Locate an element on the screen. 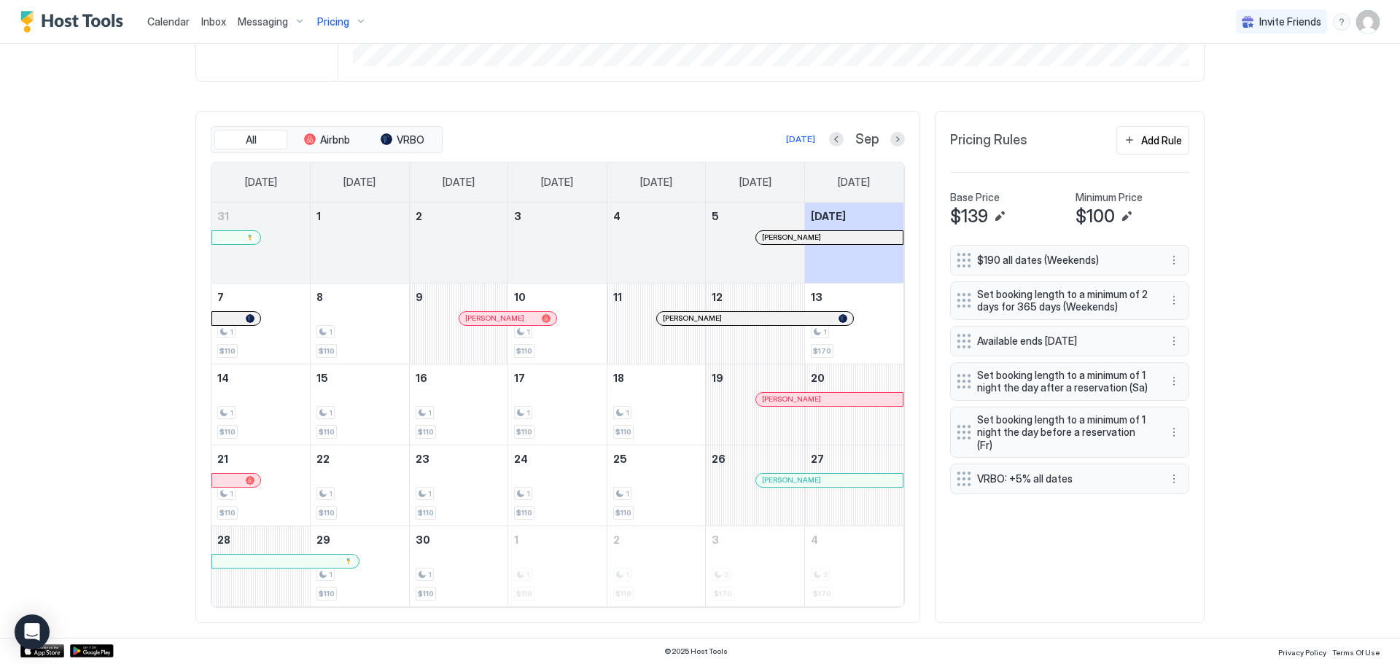 This screenshot has height=664, width=1400. div: Host Tools Logo is located at coordinates (75, 22).